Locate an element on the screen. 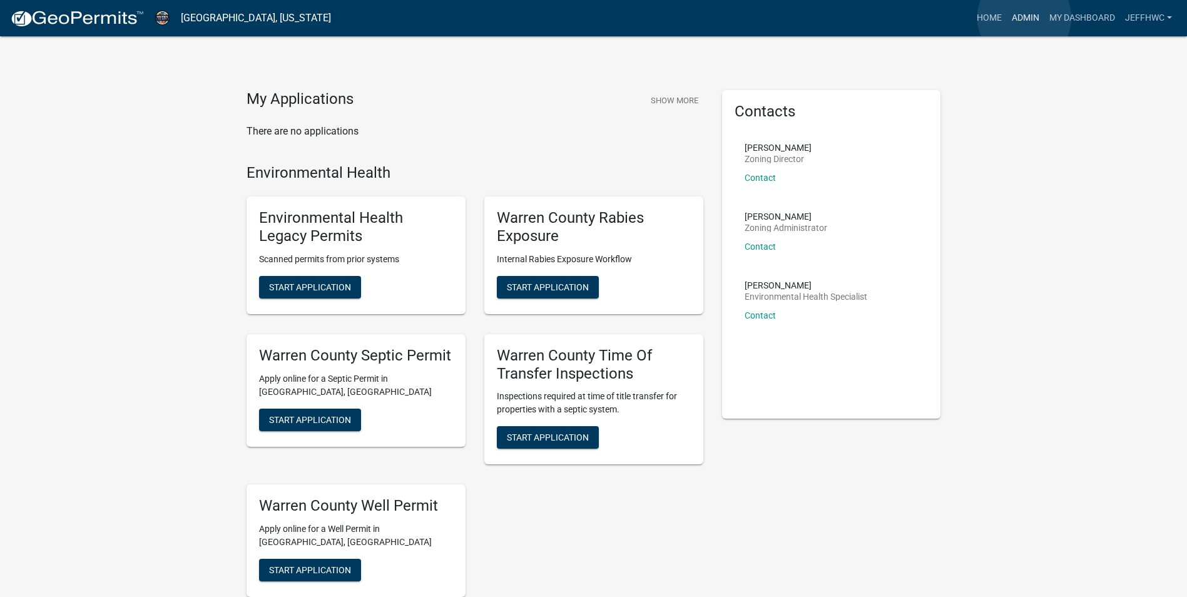  a: Home is located at coordinates (989, 18).